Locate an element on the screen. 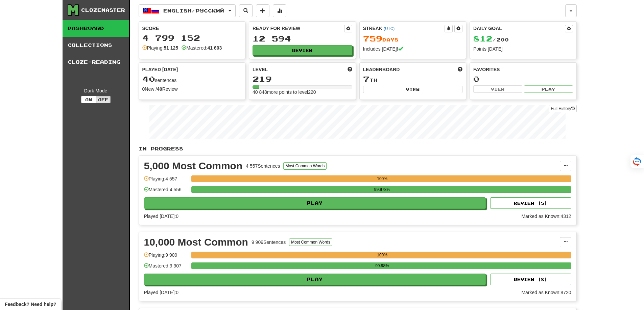 Image resolution: width=644 pixels, height=310 pixels. div: Mastered: 4 556 is located at coordinates (166, 192).